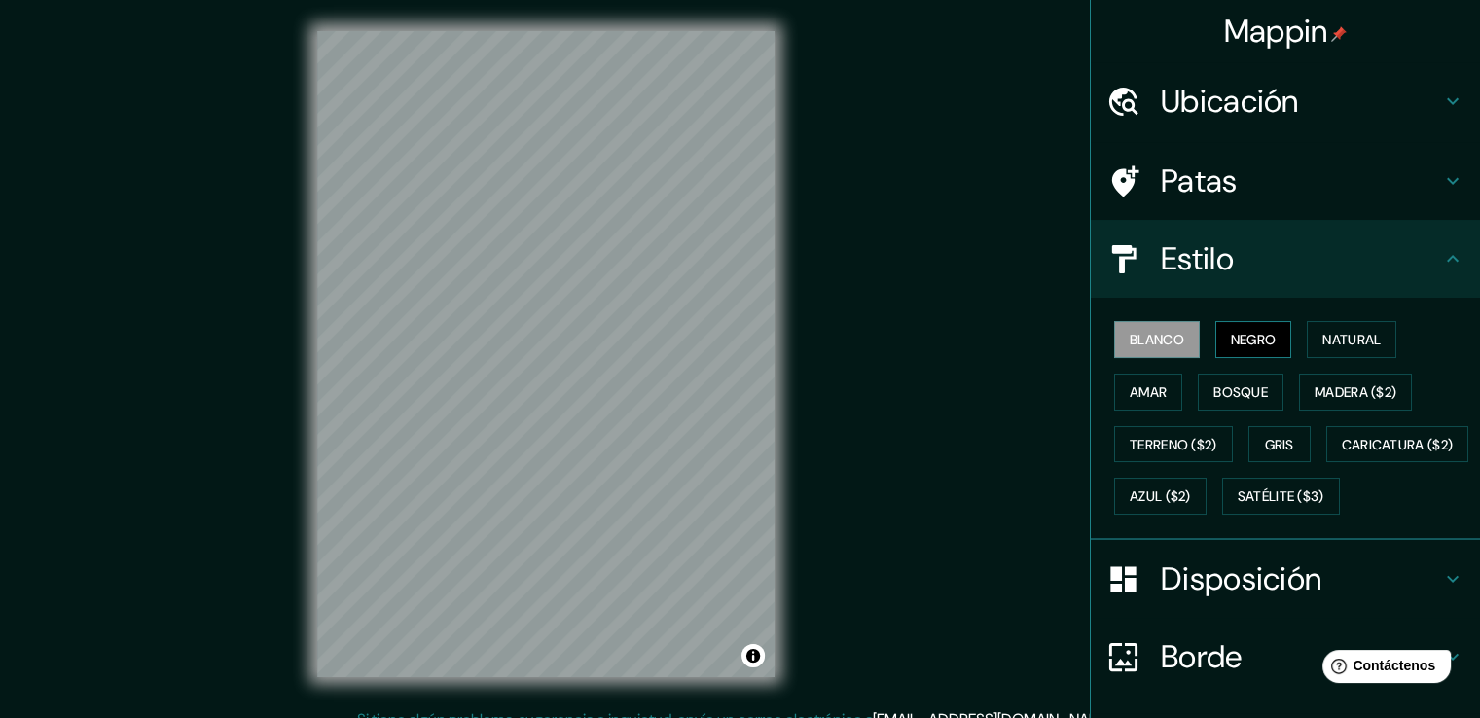 Image resolution: width=1480 pixels, height=718 pixels. Describe the element at coordinates (1230, 101) in the screenshot. I see `font: Ubicación` at that location.